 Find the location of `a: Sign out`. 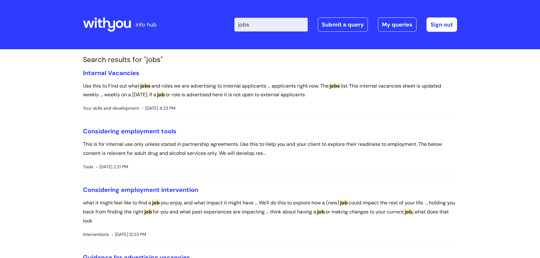

a: Sign out is located at coordinates (442, 25).